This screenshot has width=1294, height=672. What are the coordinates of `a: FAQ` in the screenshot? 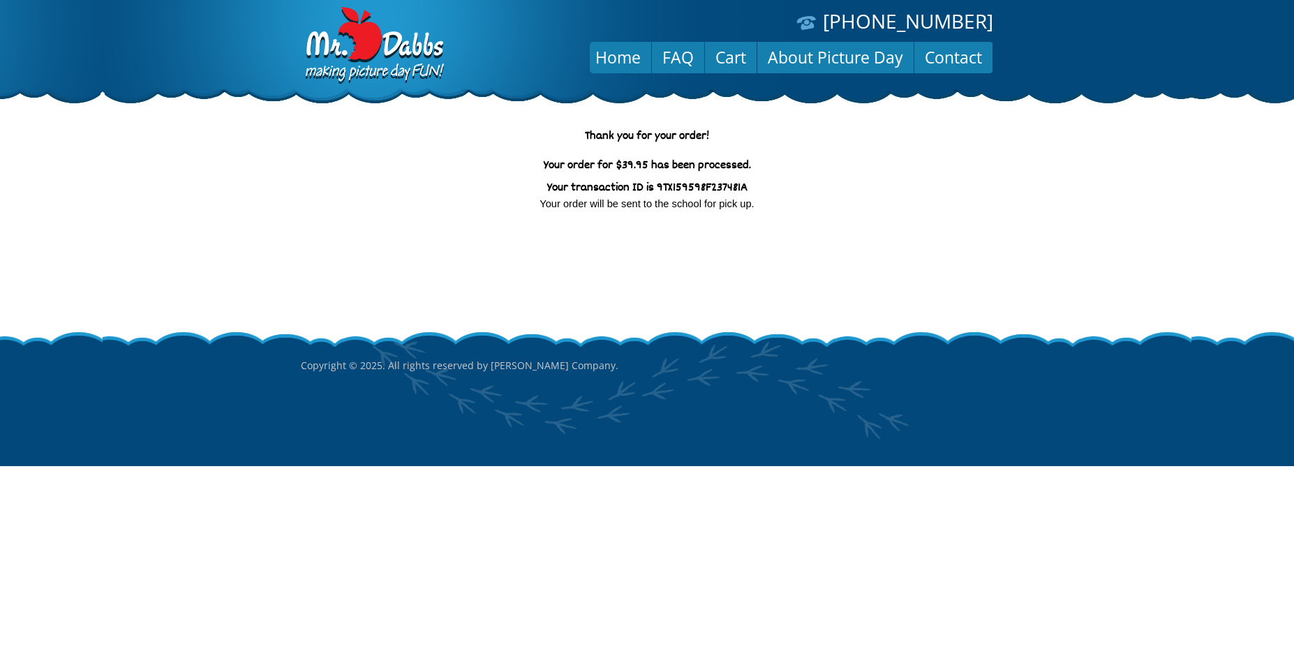 It's located at (678, 57).